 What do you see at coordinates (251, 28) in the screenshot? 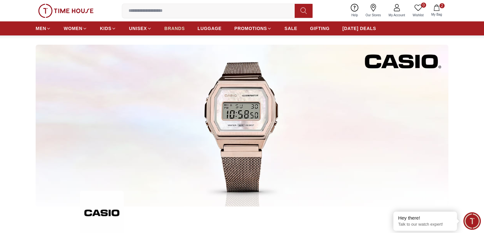
I see `span: PROMOTIONS` at bounding box center [251, 28].